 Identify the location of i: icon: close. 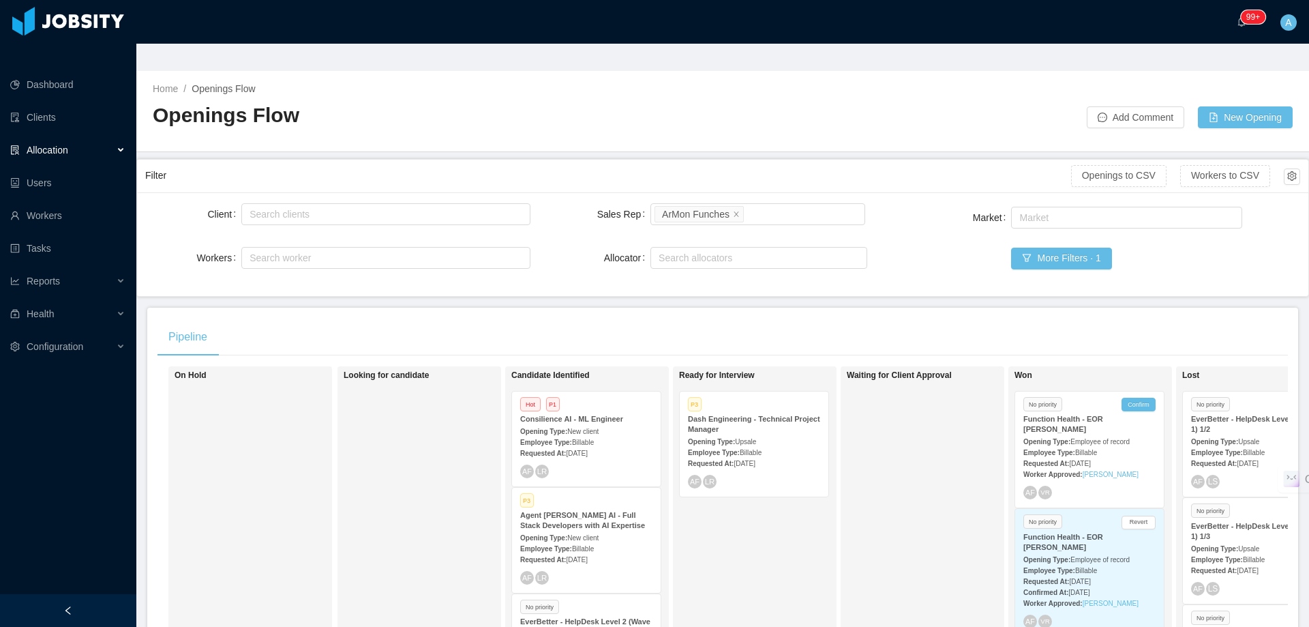
(736, 214).